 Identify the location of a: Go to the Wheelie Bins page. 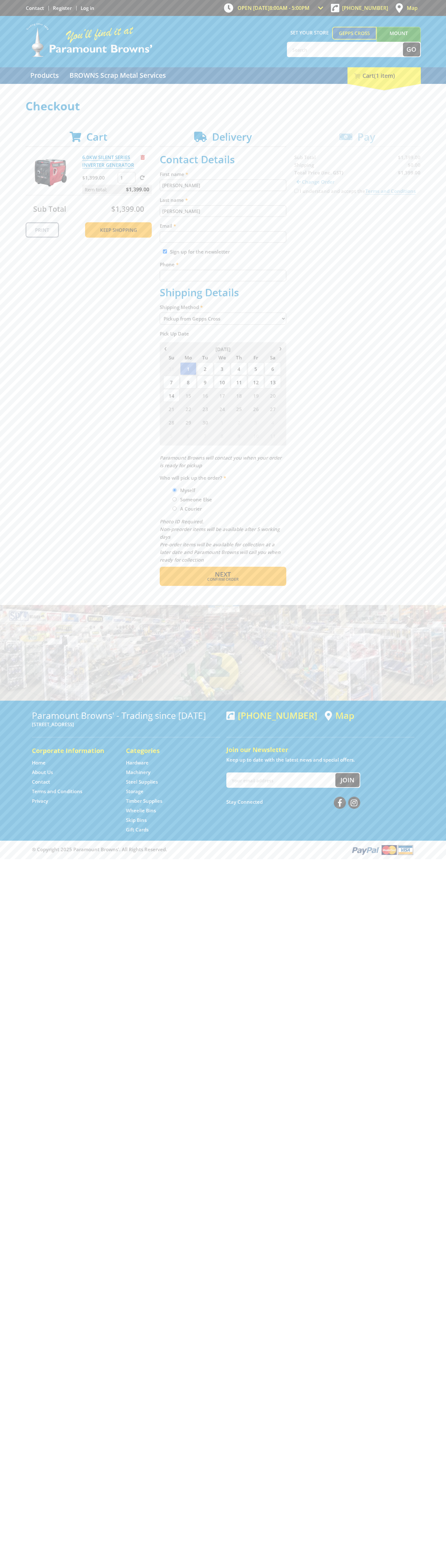
(141, 810).